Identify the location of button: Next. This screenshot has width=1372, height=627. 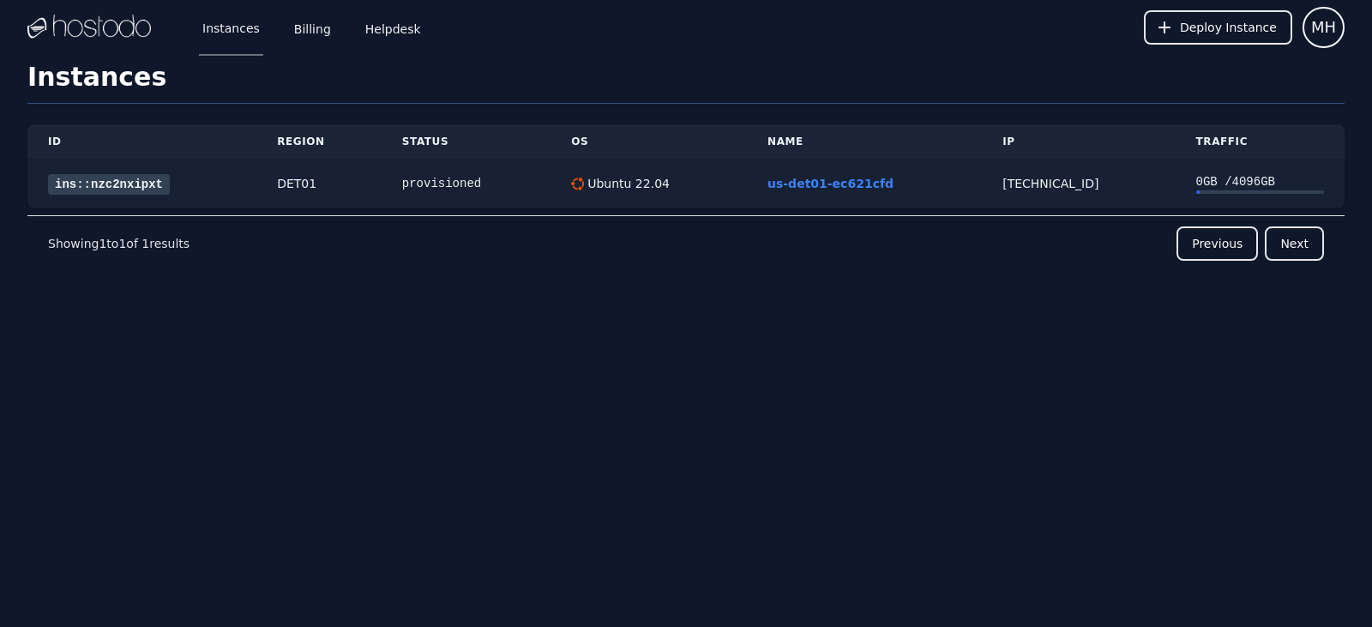
(1294, 244).